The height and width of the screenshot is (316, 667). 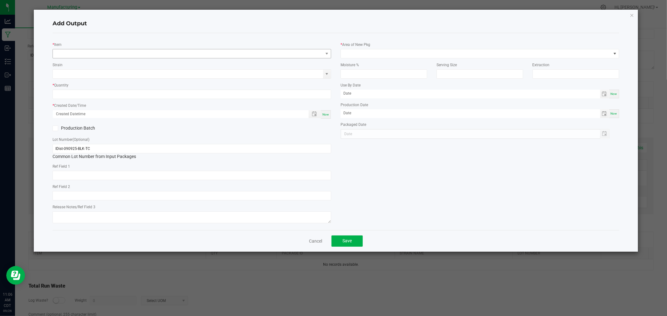 What do you see at coordinates (353, 125) in the screenshot?
I see `label: Packaged Date` at bounding box center [353, 125].